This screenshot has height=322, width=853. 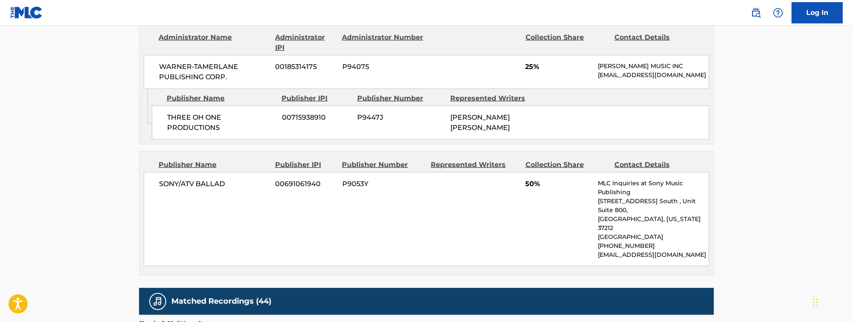 What do you see at coordinates (26, 12) in the screenshot?
I see `img: MLC Logo` at bounding box center [26, 12].